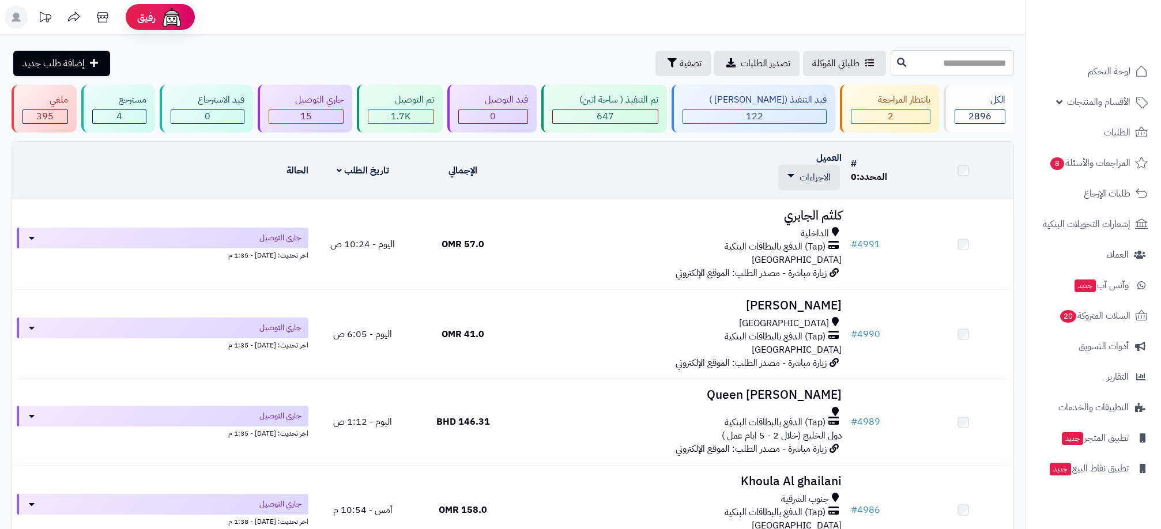 The height and width of the screenshot is (529, 1161). What do you see at coordinates (680, 216) in the screenshot?
I see `h3: كلثم الجابري` at bounding box center [680, 216].